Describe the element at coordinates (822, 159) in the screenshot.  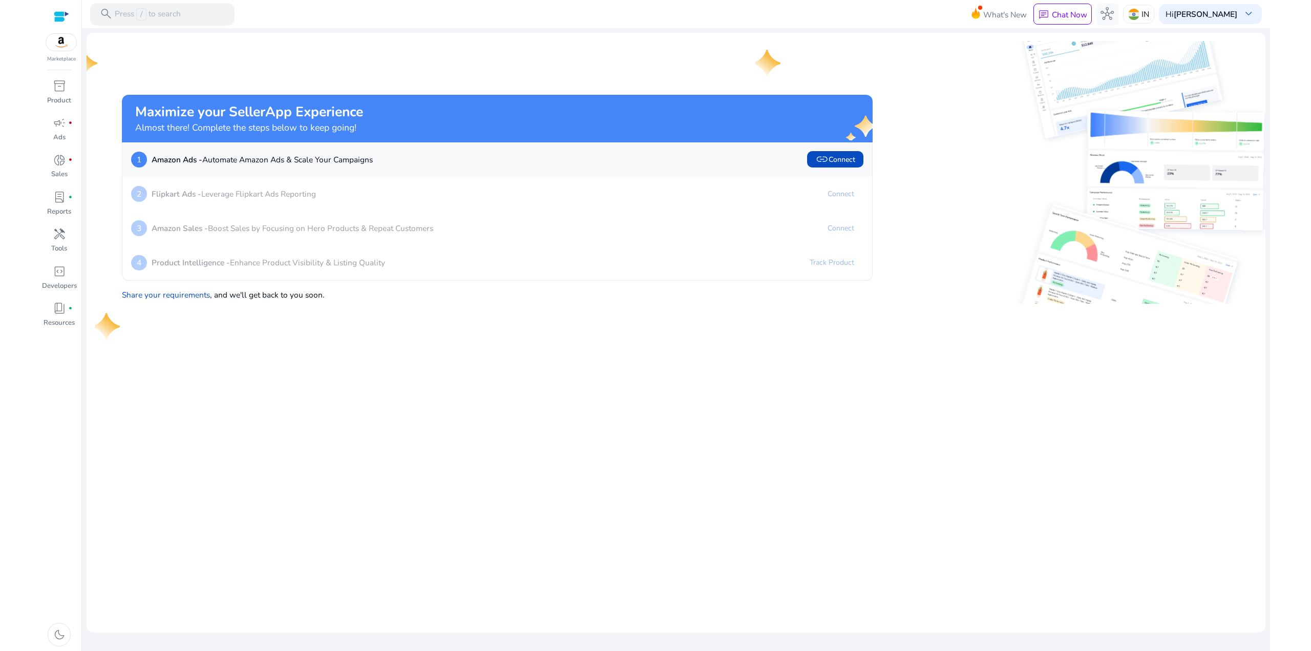
I see `span: link` at that location.